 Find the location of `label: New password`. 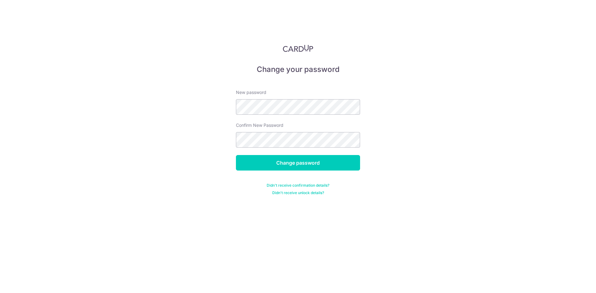

label: New password is located at coordinates (251, 92).